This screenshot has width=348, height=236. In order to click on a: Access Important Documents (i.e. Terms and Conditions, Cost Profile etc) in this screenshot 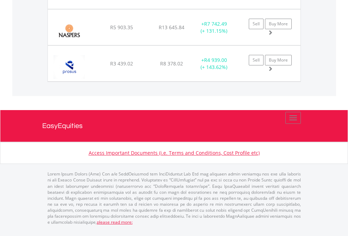, I will do `click(174, 153)`.